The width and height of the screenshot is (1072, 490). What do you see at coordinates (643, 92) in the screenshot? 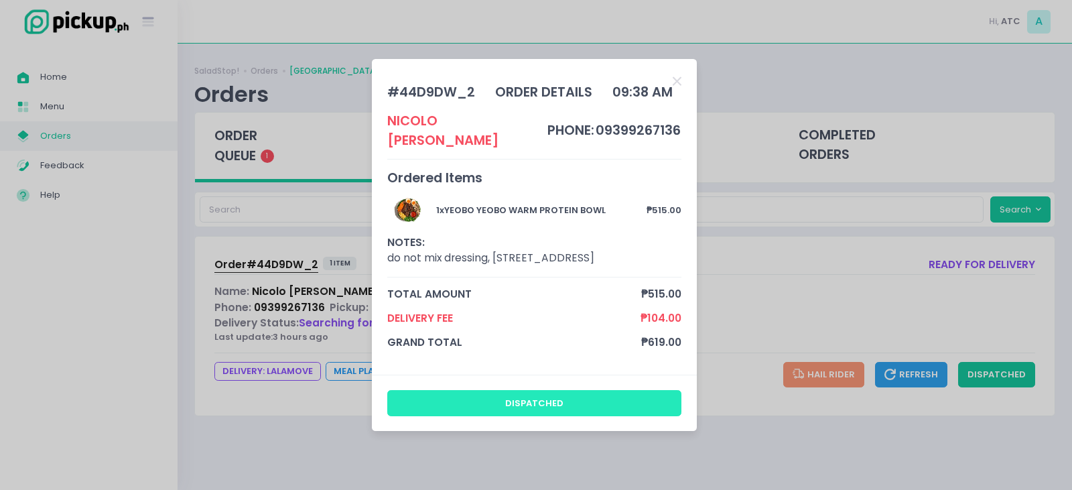
I see `div: 09:38 AM` at bounding box center [643, 92].